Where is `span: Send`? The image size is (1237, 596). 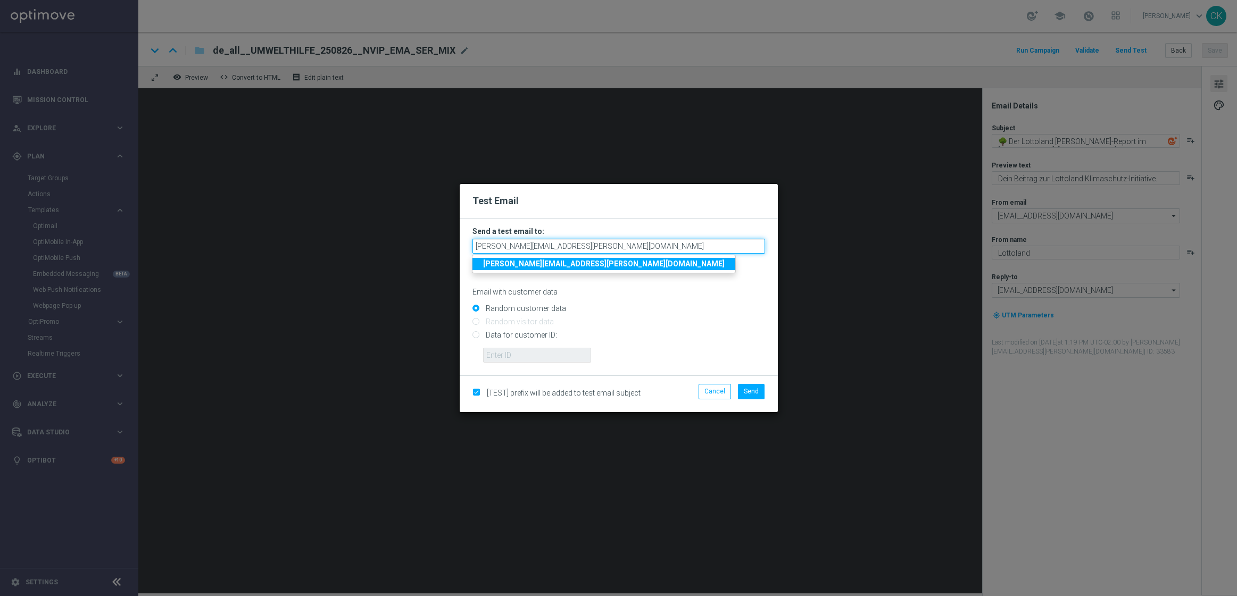
span: Send is located at coordinates (751, 392).